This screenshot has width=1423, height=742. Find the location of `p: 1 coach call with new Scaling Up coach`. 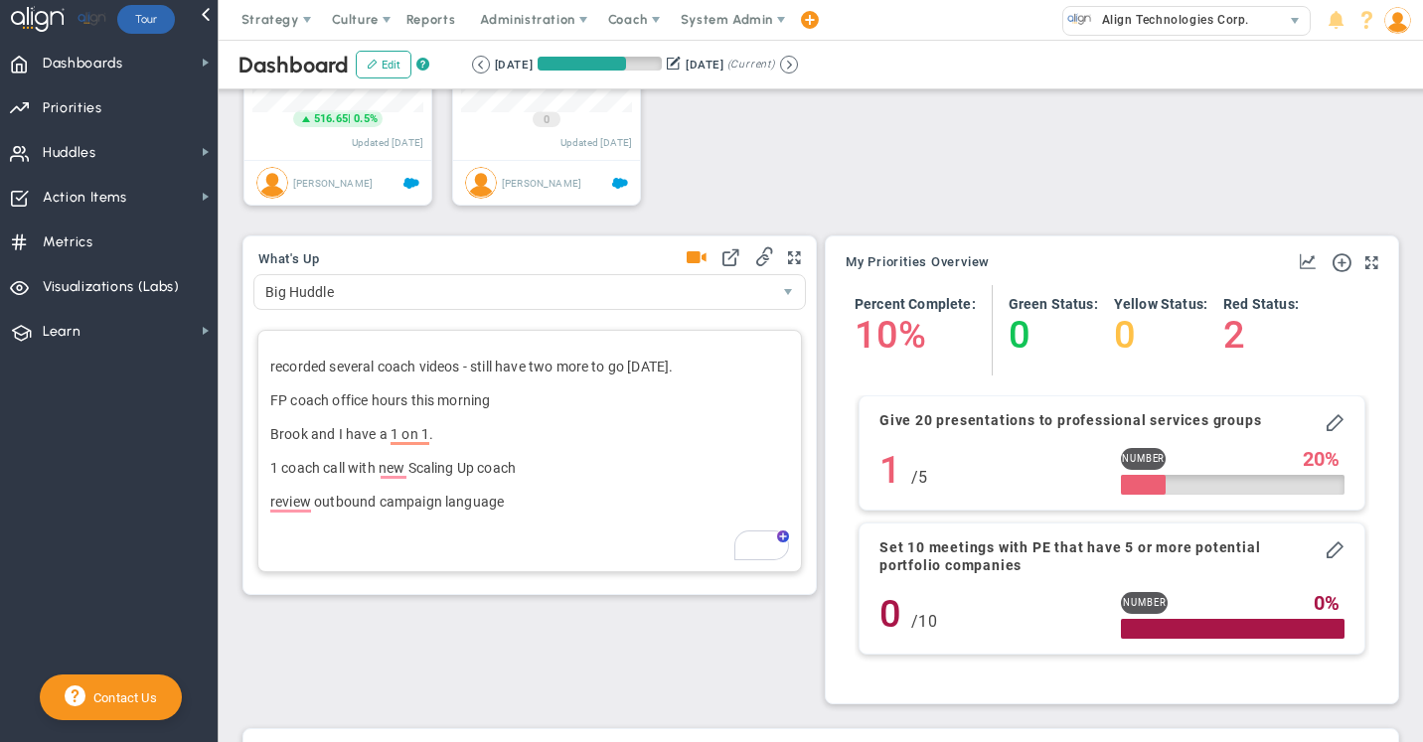

p: 1 coach call with new Scaling Up coach is located at coordinates (530, 468).